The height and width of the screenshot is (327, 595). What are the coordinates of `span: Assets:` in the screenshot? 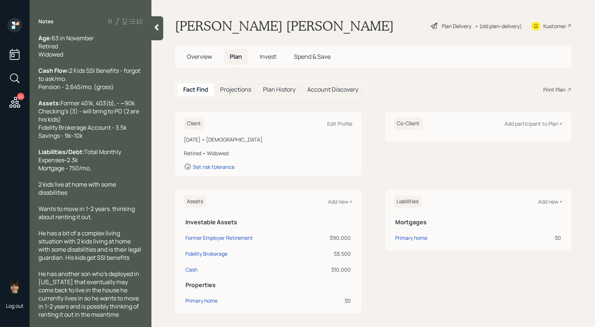 It's located at (49, 103).